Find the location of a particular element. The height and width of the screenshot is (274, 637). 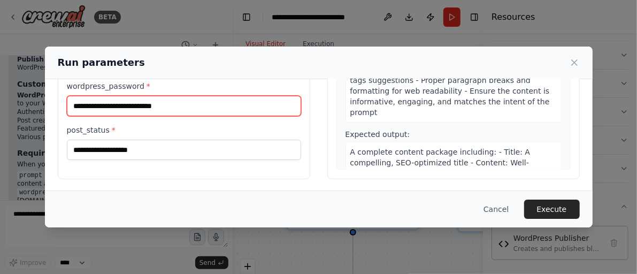

label: post_status is located at coordinates (184, 130).